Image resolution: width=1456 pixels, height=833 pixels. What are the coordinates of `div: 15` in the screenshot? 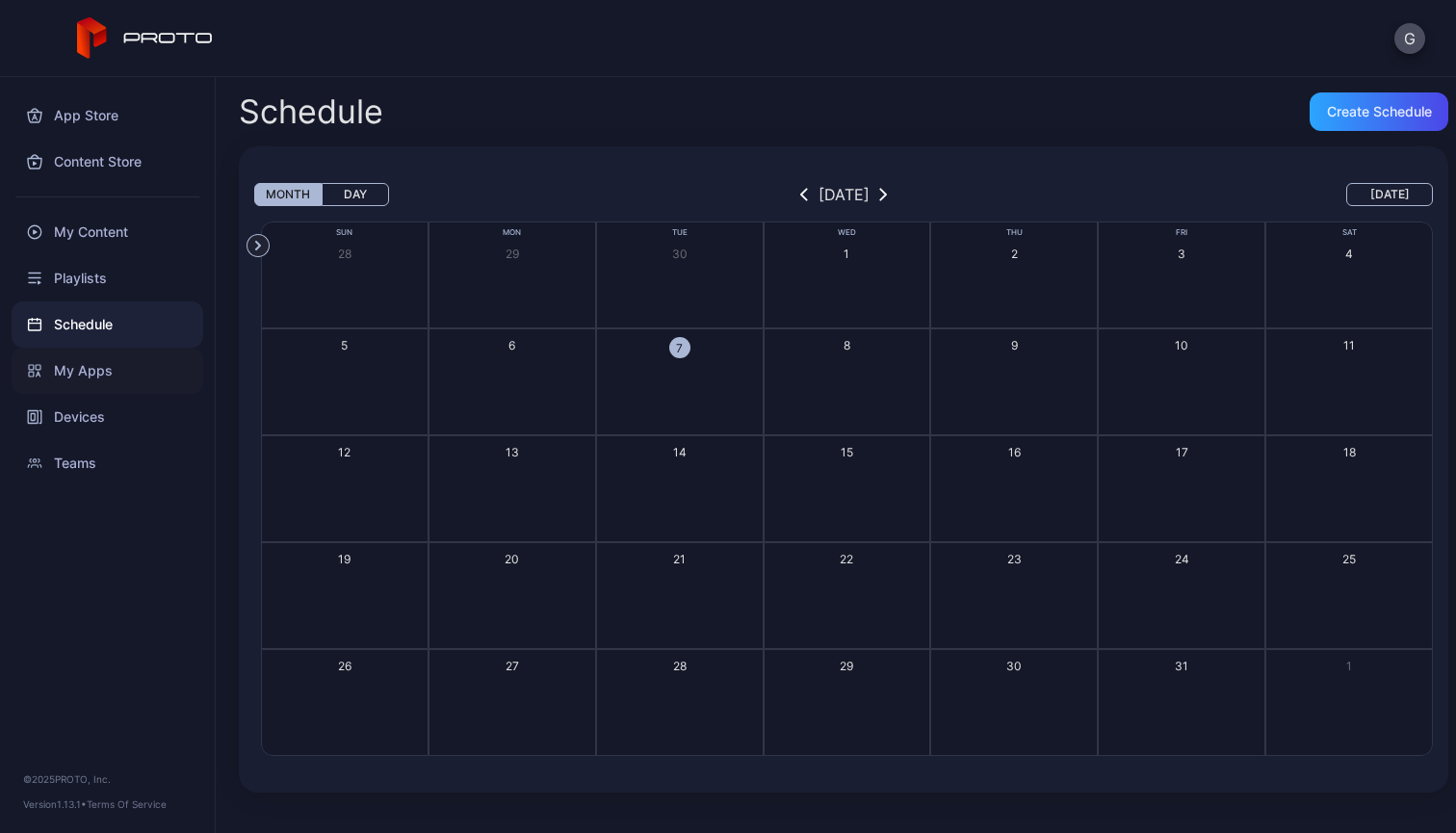 It's located at (847, 452).